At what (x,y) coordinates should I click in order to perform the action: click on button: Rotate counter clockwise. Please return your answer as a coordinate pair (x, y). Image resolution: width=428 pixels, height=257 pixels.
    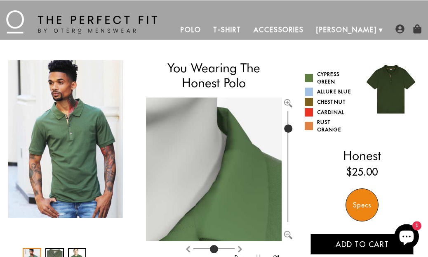
    Looking at the image, I should click on (240, 248).